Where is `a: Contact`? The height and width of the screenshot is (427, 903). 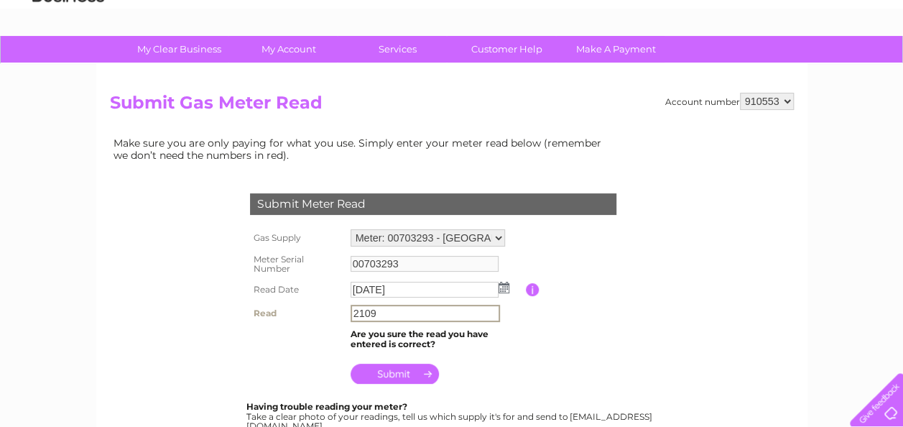 a: Contact is located at coordinates (825, 66).